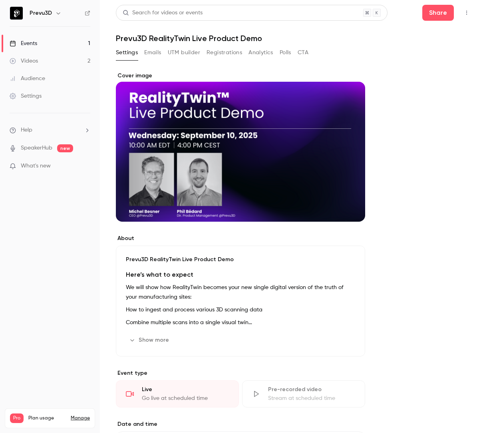  What do you see at coordinates (303, 394) in the screenshot?
I see `div: Pre-recorded videoStream at scheduled time` at bounding box center [303, 394].